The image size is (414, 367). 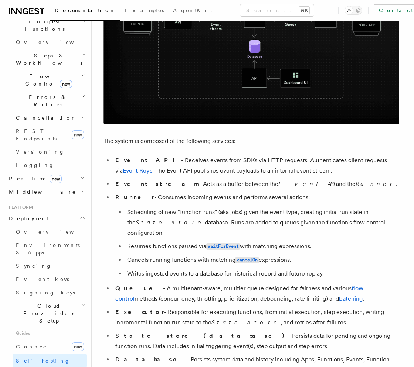 What do you see at coordinates (46, 25) in the screenshot?
I see `button: Inngest Functions` at bounding box center [46, 25].